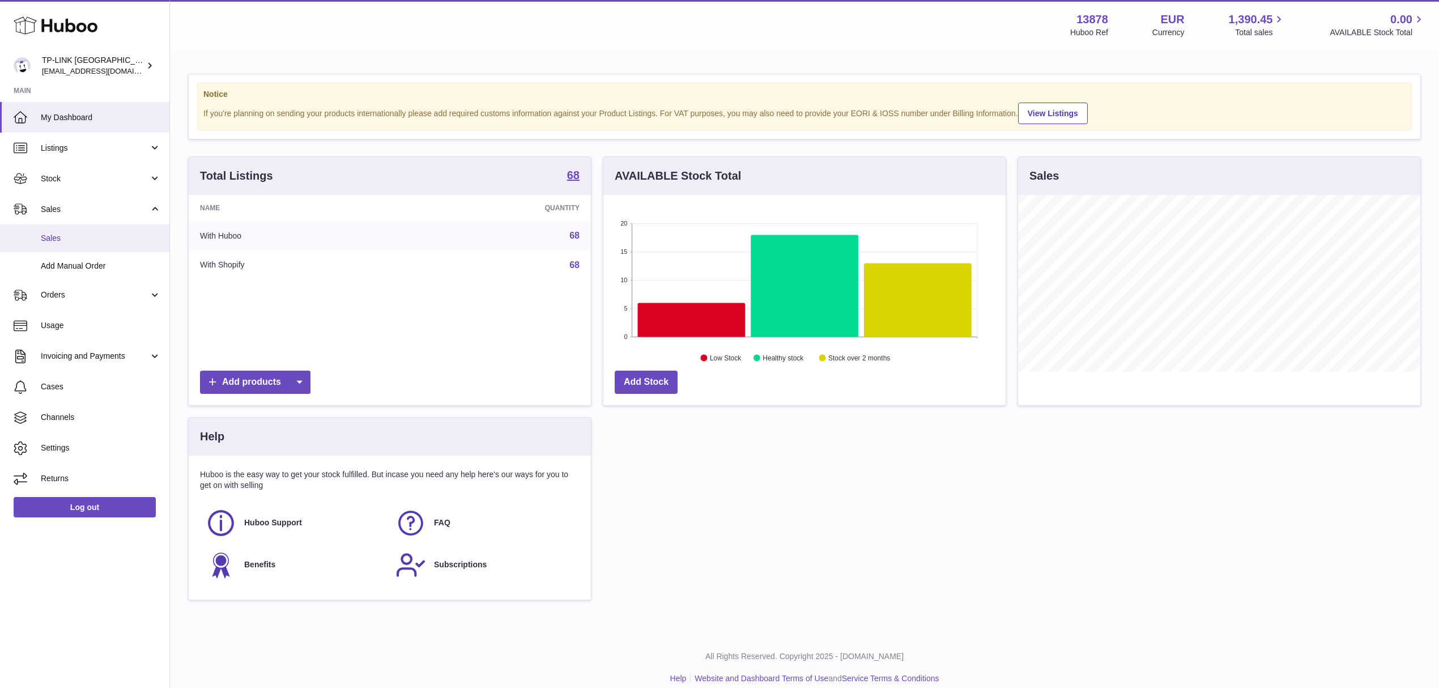 Image resolution: width=1439 pixels, height=688 pixels. I want to click on text: Healthy stock, so click(783, 358).